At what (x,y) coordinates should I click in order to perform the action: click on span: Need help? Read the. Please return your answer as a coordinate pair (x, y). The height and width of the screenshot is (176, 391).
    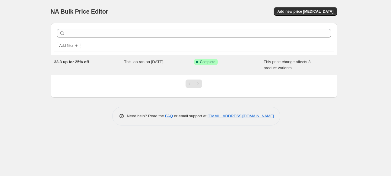
    Looking at the image, I should click on (146, 116).